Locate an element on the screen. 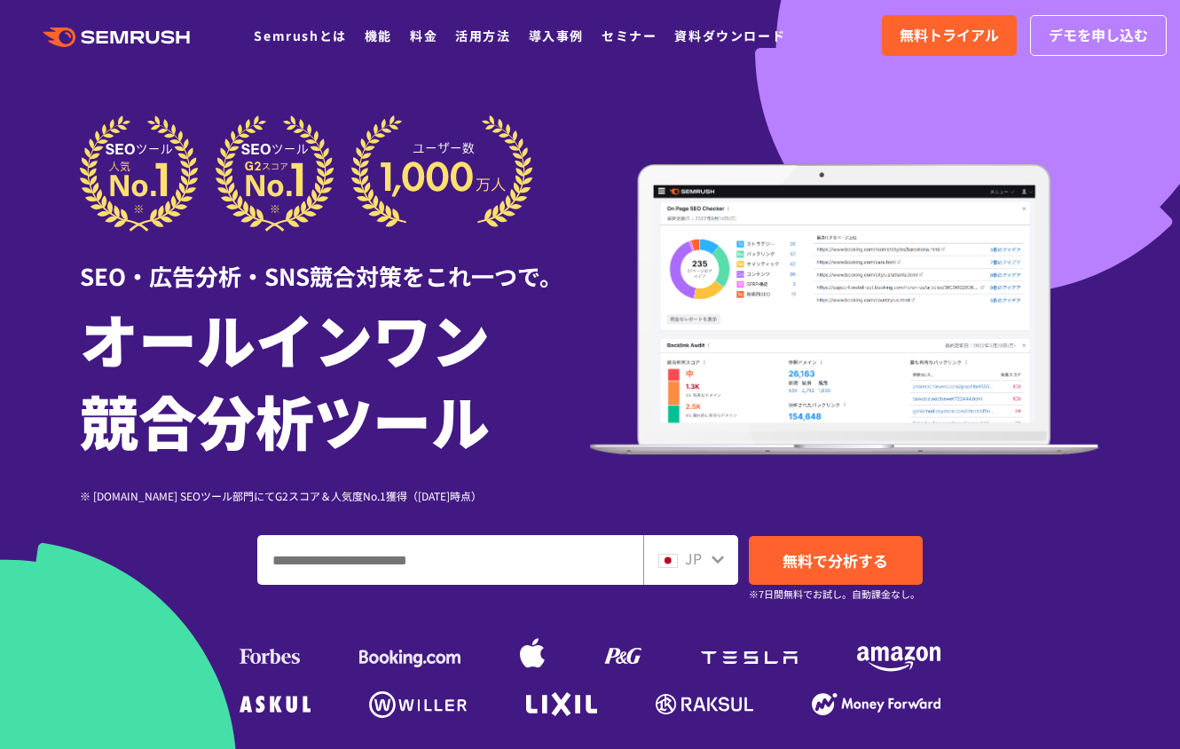 The image size is (1180, 749). a: デモを申し込む is located at coordinates (1098, 35).